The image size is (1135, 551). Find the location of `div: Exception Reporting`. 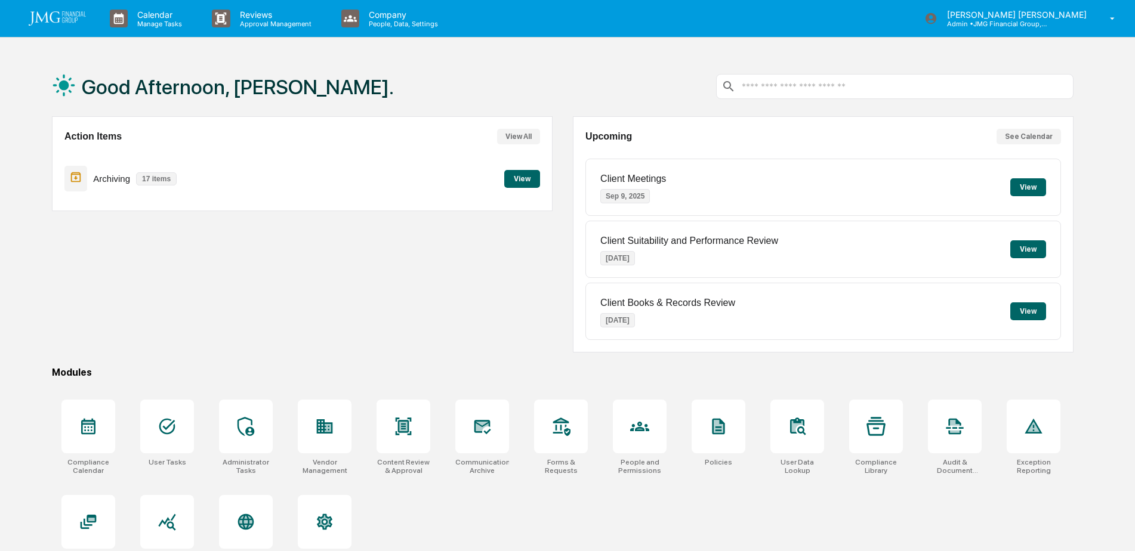

div: Exception Reporting is located at coordinates (1033, 467).